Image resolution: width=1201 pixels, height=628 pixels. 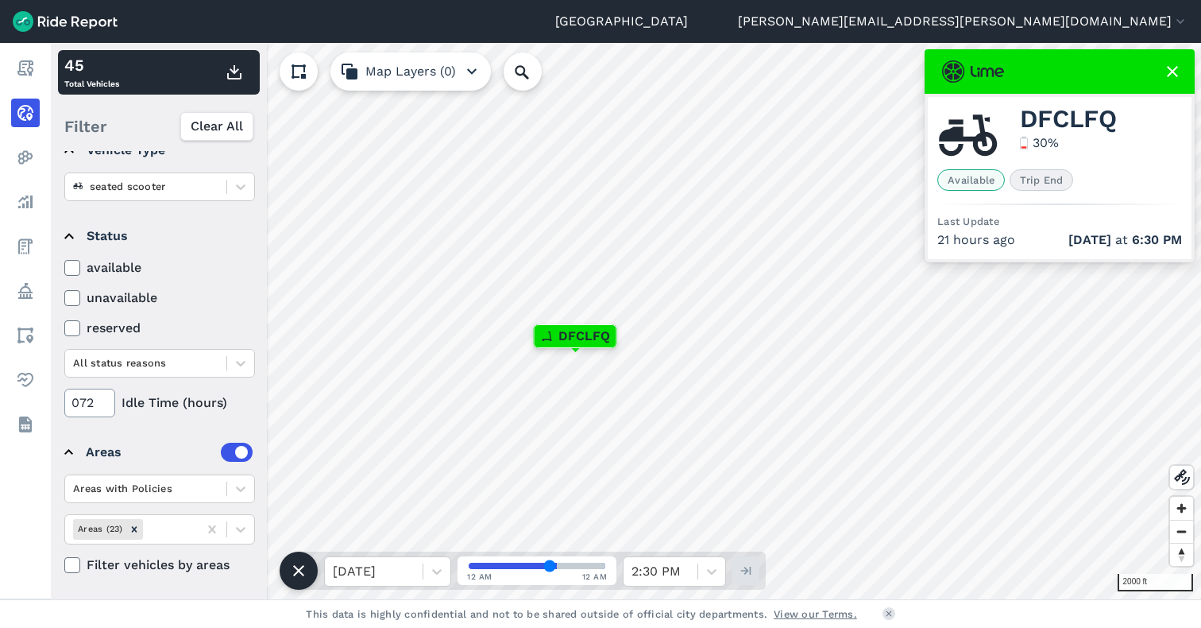 What do you see at coordinates (160, 328) in the screenshot?
I see `label: reserved` at bounding box center [160, 328].